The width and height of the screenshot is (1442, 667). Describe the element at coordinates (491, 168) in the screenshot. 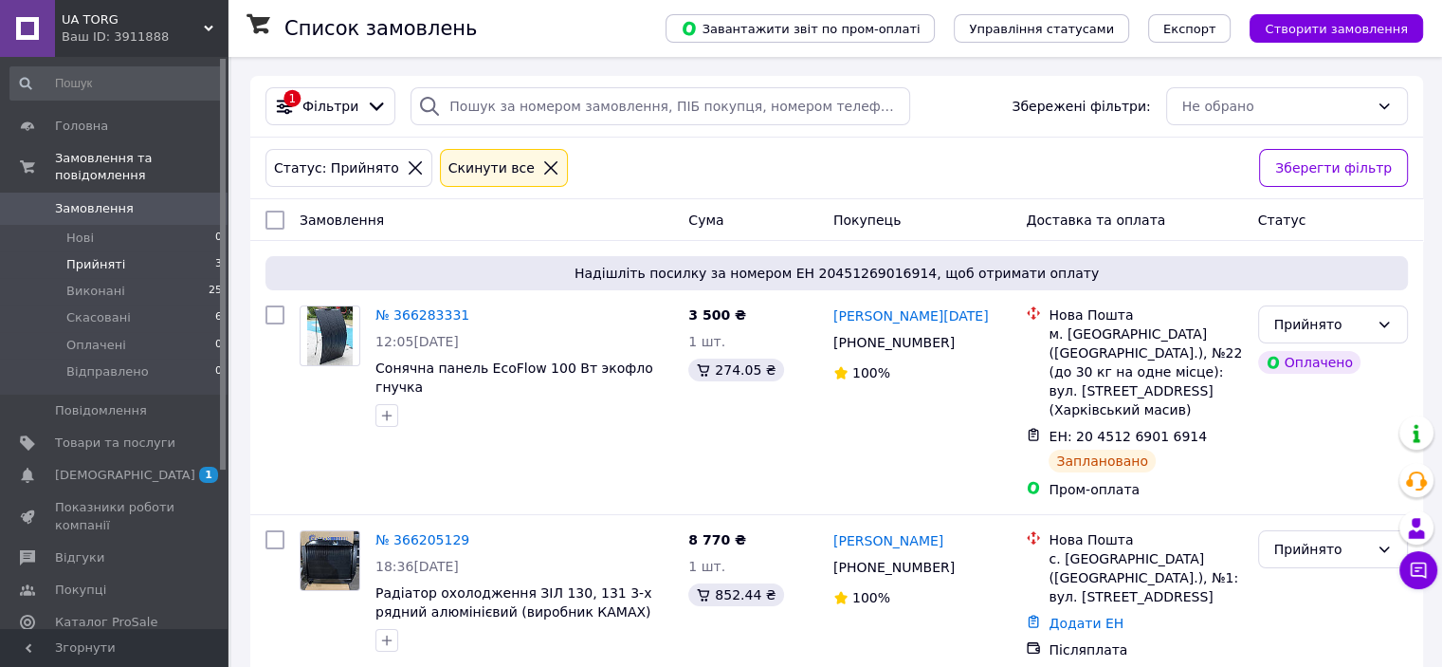

I see `div: Cкинути все` at that location.